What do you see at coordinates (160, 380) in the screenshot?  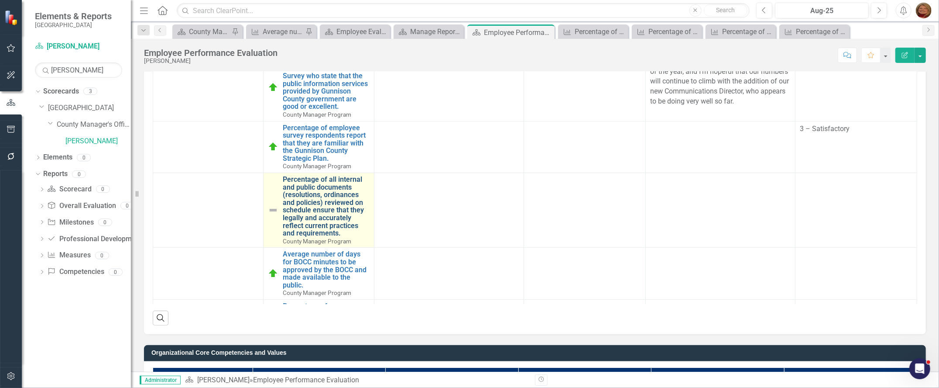 I see `span: Administrator` at bounding box center [160, 380].